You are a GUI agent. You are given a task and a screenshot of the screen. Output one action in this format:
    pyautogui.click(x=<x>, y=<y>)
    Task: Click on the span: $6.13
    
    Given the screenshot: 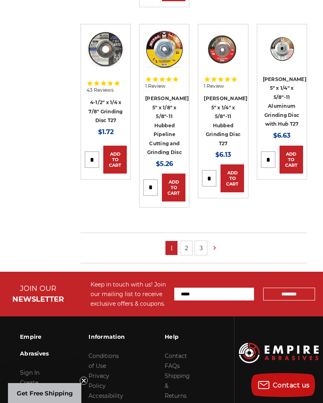 What is the action you would take?
    pyautogui.click(x=223, y=154)
    